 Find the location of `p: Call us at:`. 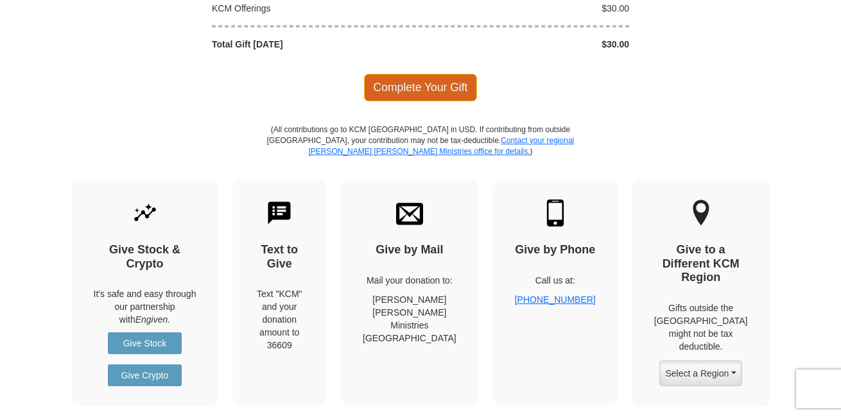

p: Call us at: is located at coordinates (555, 281).